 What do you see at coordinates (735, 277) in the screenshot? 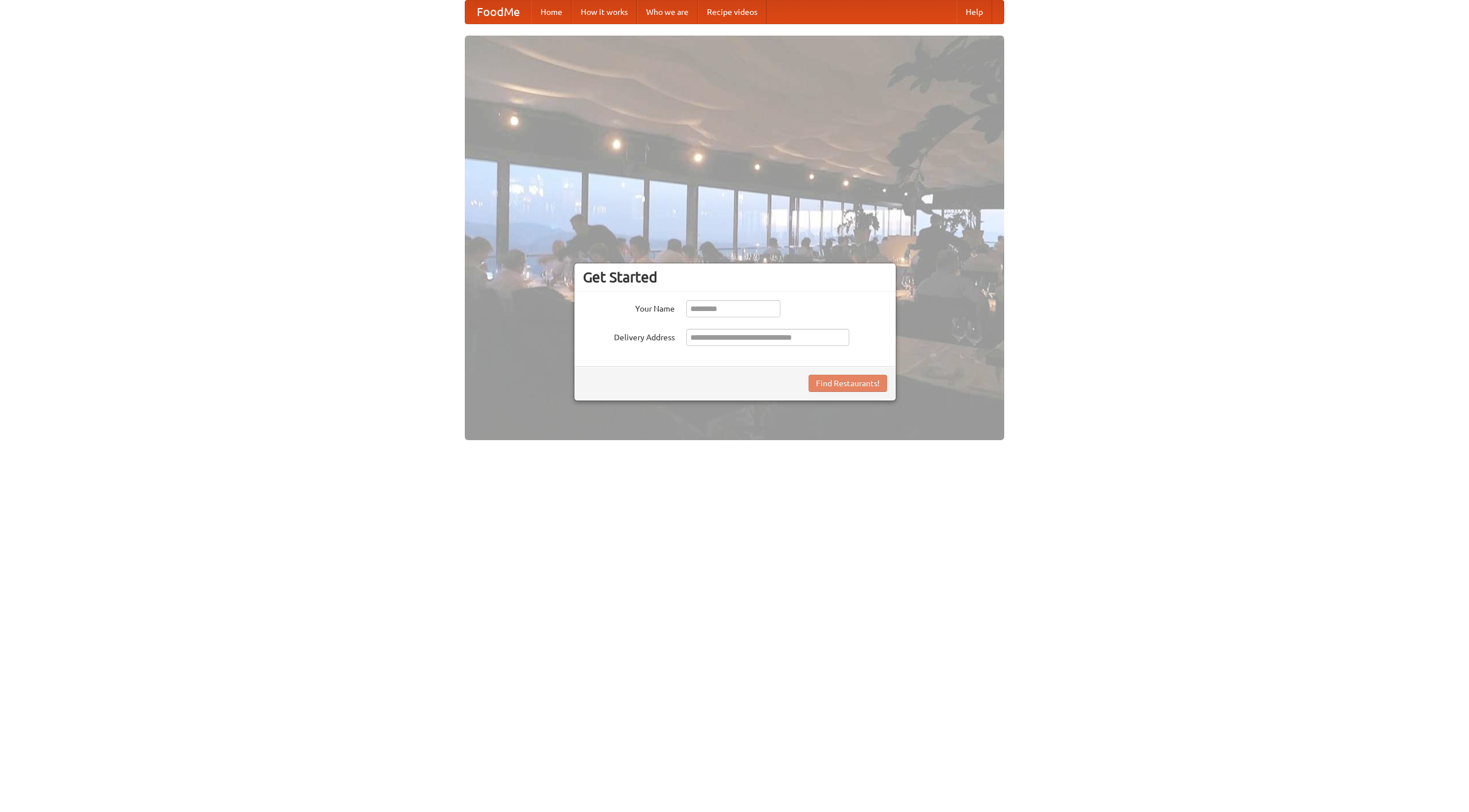
I see `h3: Get Started` at bounding box center [735, 277].